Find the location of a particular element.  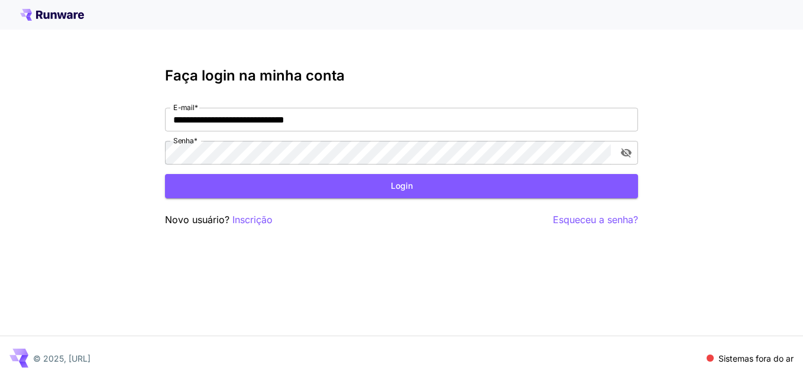

button: Esqueceu a senha? is located at coordinates (595, 219).